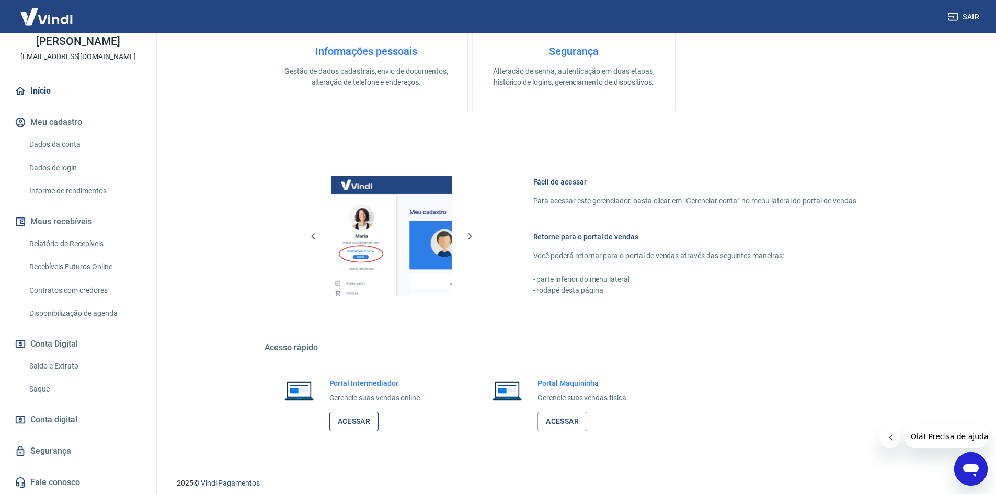 The image size is (996, 494). What do you see at coordinates (84, 191) in the screenshot?
I see `a: Informe de rendimentos` at bounding box center [84, 191].